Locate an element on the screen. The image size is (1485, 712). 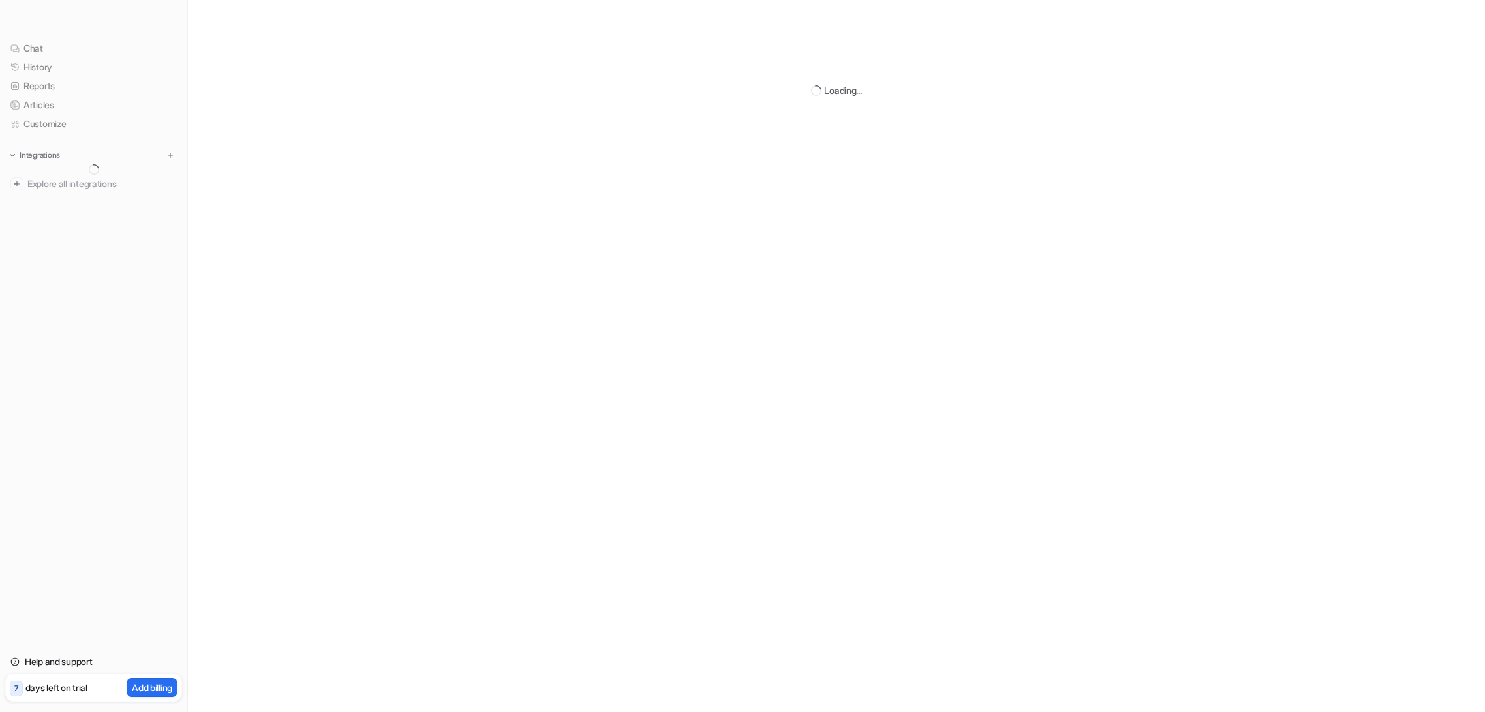
img: expand menu is located at coordinates (12, 155).